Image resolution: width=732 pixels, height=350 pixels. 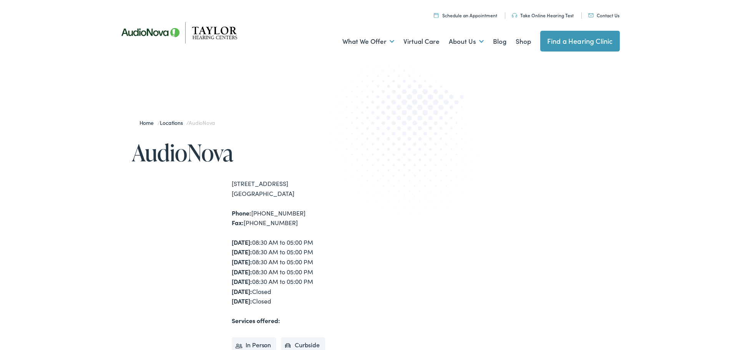 What do you see at coordinates (523, 41) in the screenshot?
I see `a: Shop` at bounding box center [523, 41].